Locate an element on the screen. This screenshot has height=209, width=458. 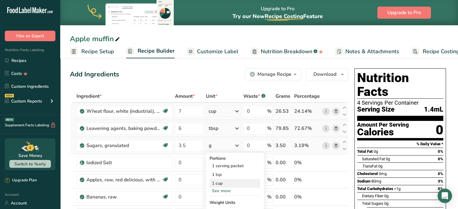
div: 72.67% is located at coordinates (307, 129).